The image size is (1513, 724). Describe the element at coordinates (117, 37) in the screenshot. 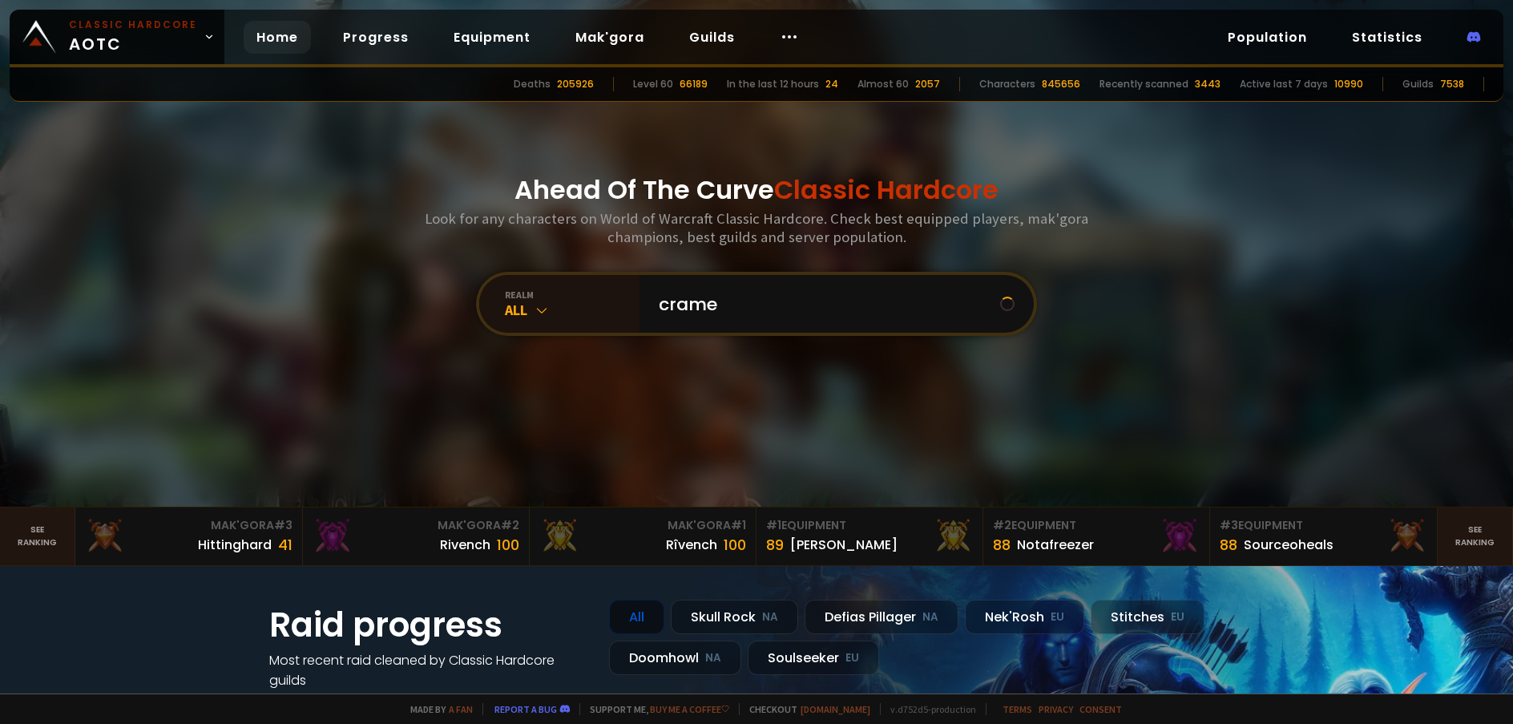

I see `a: Classic HardcoreAOTC` at that location.